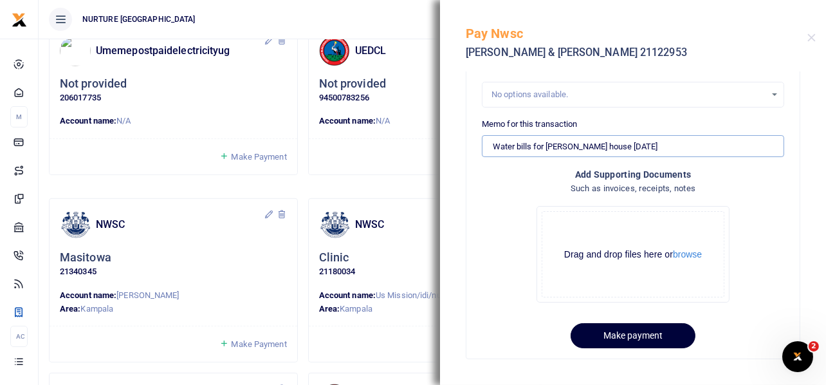 The image size is (826, 385). What do you see at coordinates (633, 146) in the screenshot?
I see `input: Enter extra information` at bounding box center [633, 146].